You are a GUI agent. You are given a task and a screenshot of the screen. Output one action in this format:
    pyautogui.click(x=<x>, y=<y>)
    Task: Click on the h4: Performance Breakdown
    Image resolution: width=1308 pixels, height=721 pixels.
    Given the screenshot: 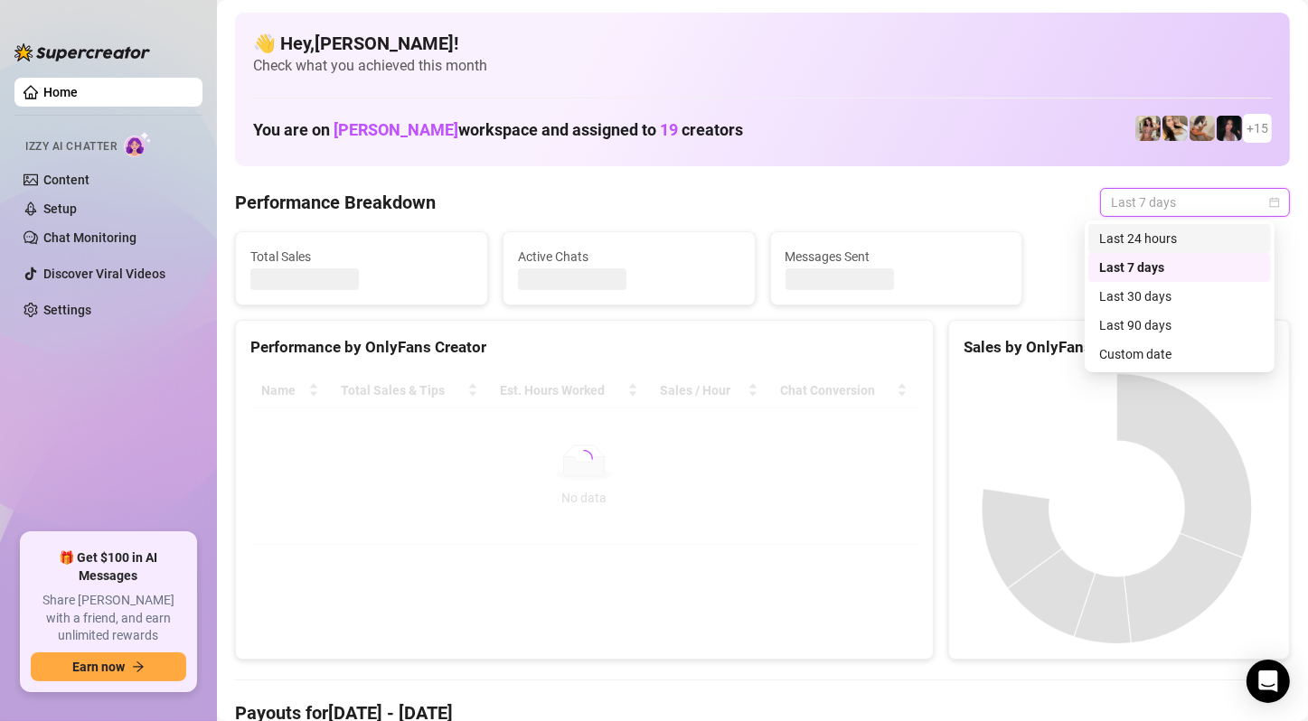 What is the action you would take?
    pyautogui.click(x=335, y=202)
    